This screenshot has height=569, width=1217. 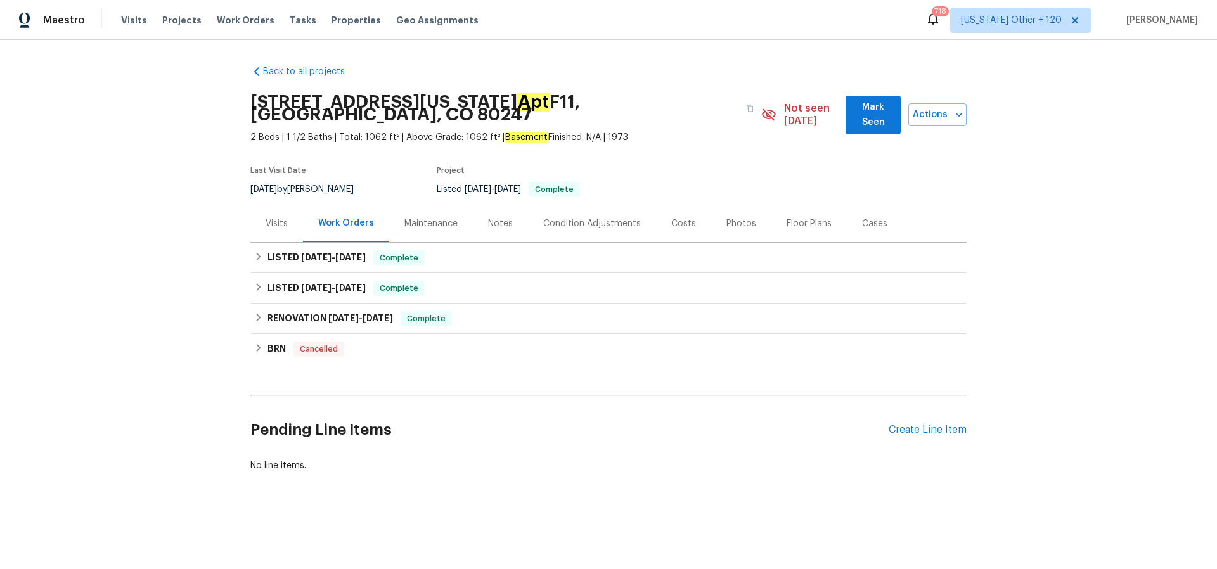 I want to click on span: Maestro, so click(x=64, y=20).